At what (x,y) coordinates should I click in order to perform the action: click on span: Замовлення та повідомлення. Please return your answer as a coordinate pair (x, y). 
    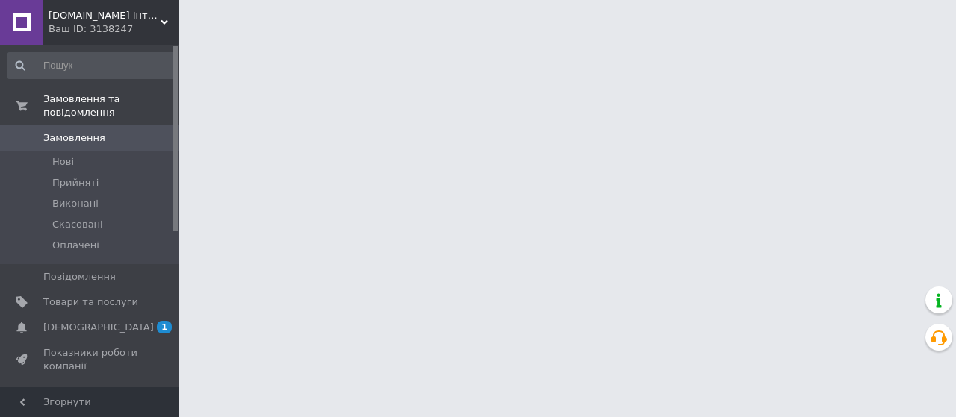
    Looking at the image, I should click on (111, 106).